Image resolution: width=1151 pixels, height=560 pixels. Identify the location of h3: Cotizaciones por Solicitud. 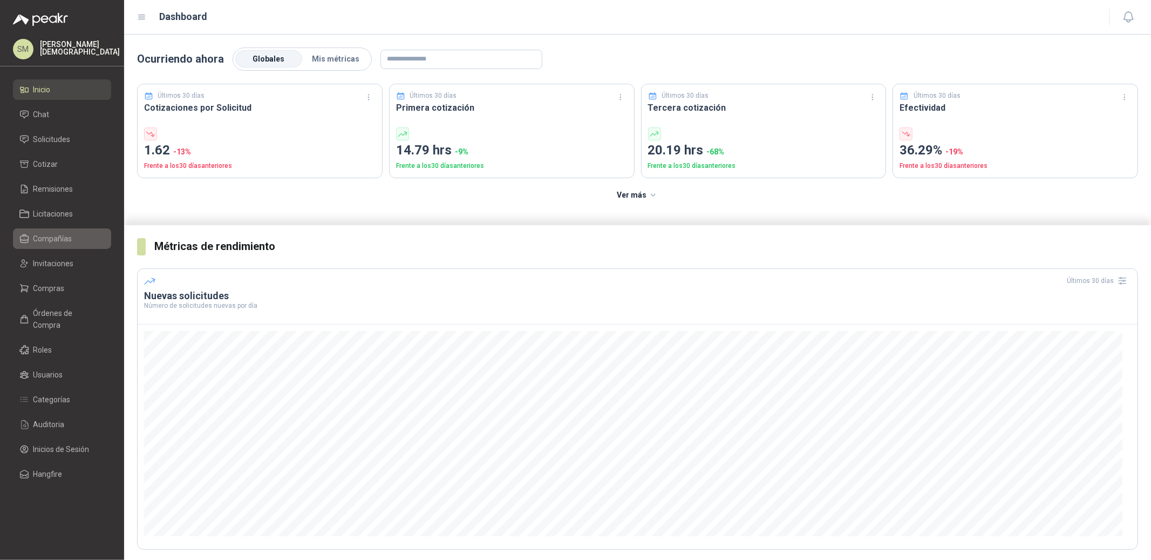
(260, 107).